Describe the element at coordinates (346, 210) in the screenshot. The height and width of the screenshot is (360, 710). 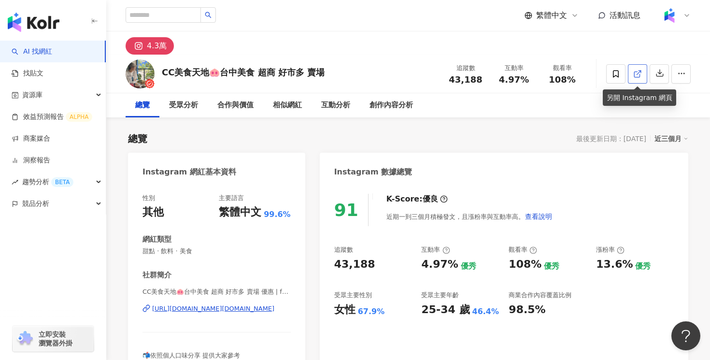
I see `div: 91` at that location.